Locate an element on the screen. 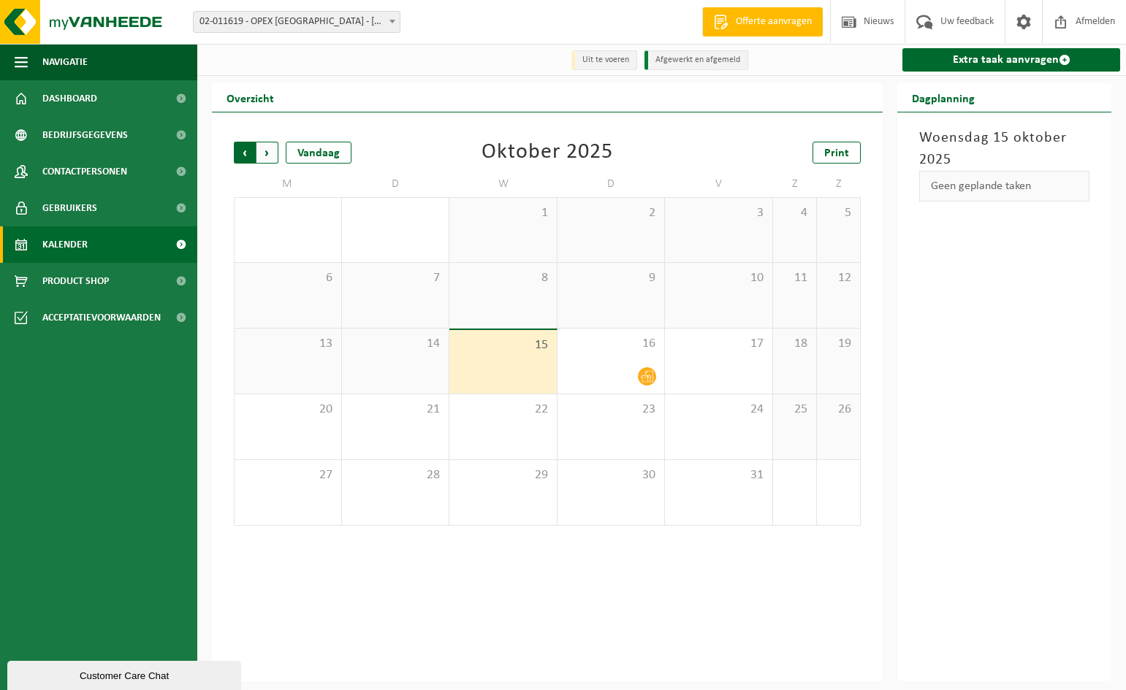 This screenshot has height=690, width=1126. span: 13 is located at coordinates (288, 344).